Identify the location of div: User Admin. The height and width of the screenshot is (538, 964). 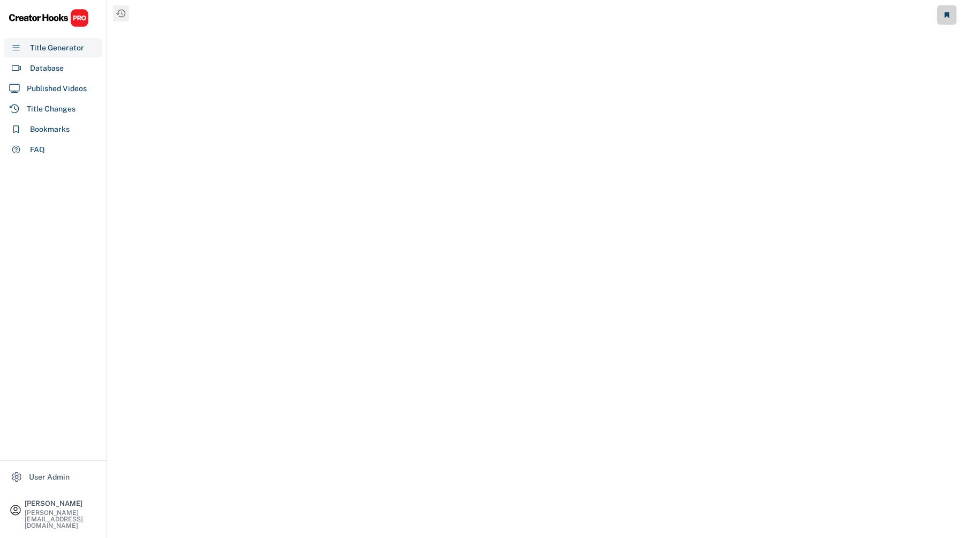
(49, 477).